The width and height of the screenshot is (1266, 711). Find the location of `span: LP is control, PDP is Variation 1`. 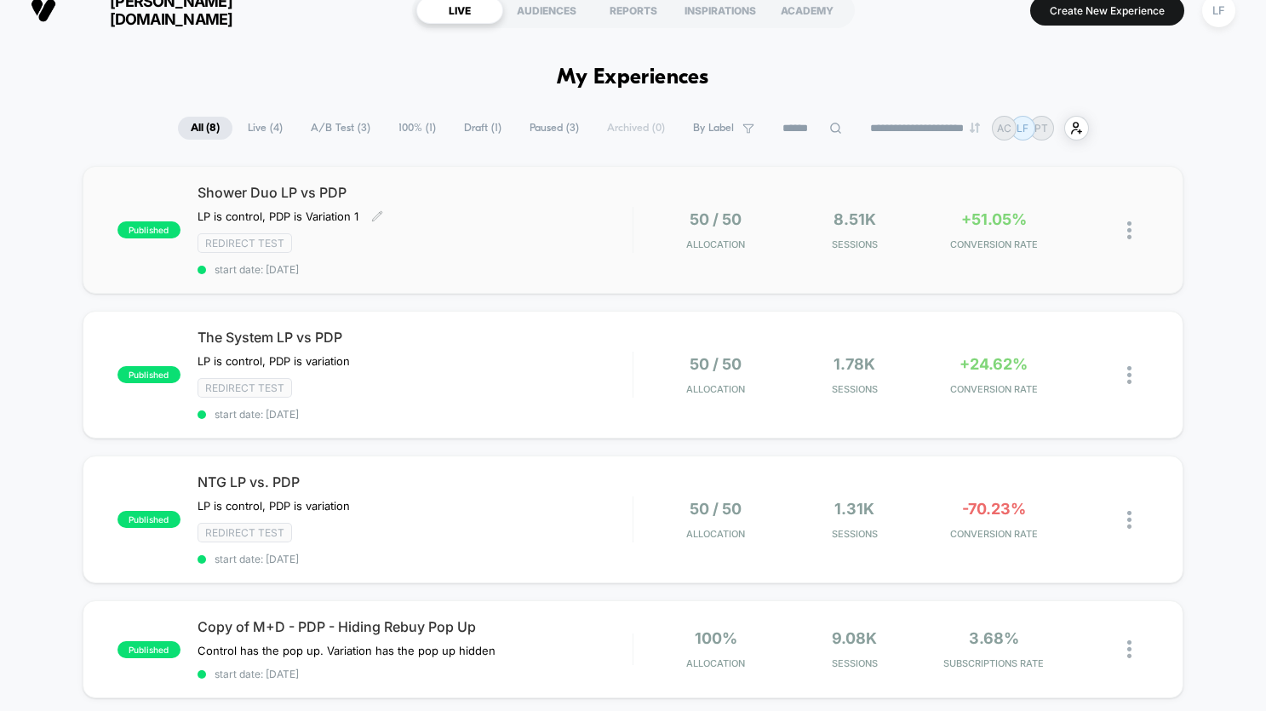

span: LP is control, PDP is Variation 1 is located at coordinates (278, 216).